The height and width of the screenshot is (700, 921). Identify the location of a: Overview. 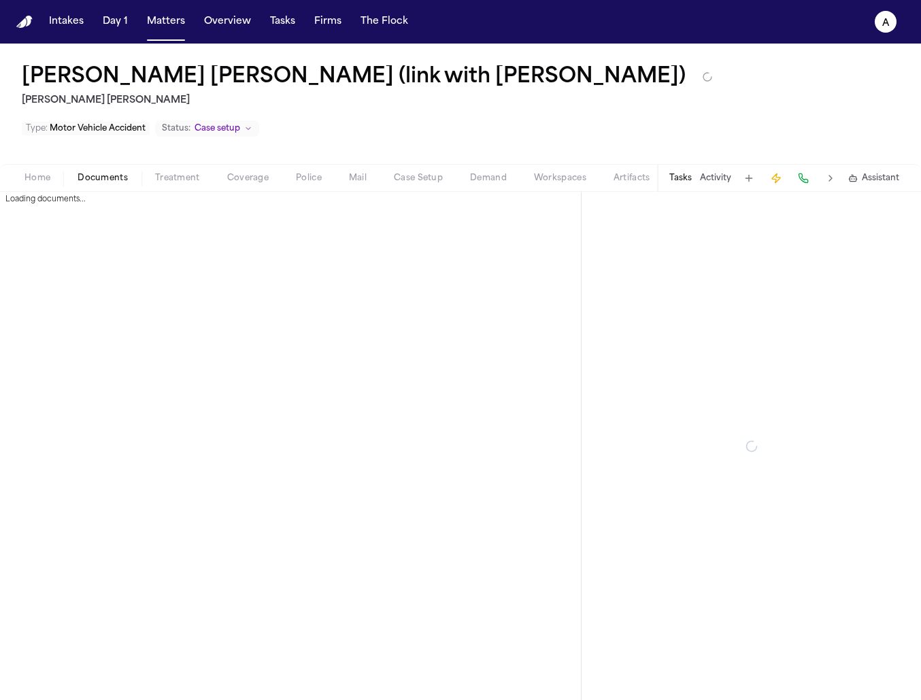
(227, 22).